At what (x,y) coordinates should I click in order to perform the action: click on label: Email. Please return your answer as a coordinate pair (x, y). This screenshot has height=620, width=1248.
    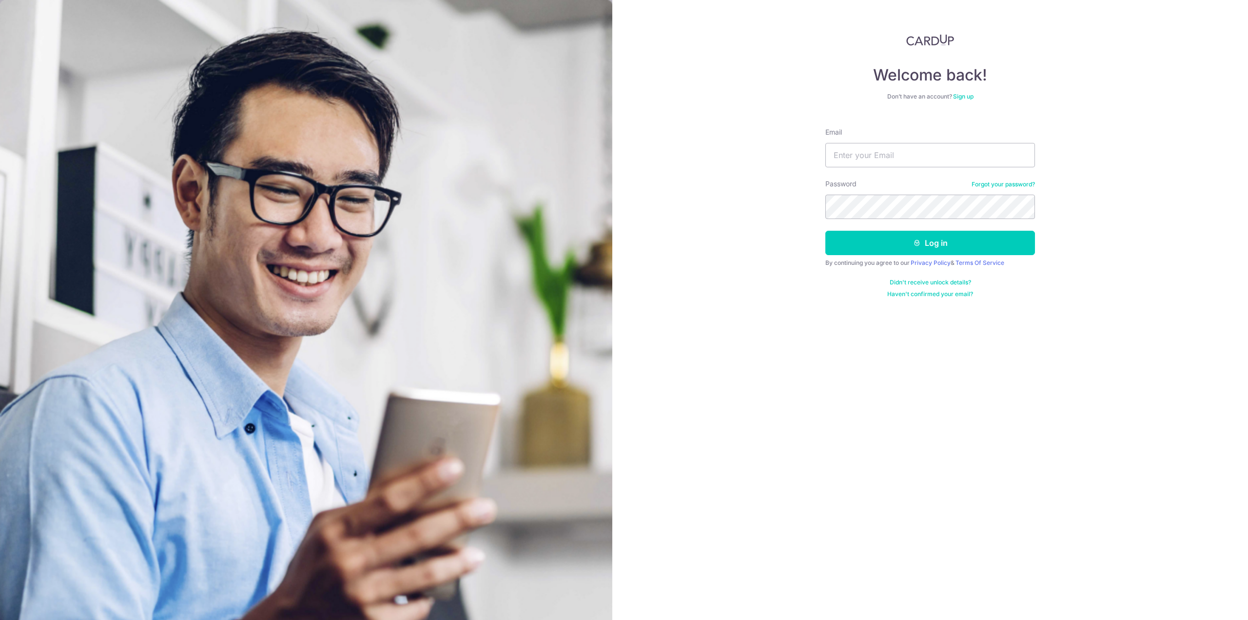
    Looking at the image, I should click on (834, 132).